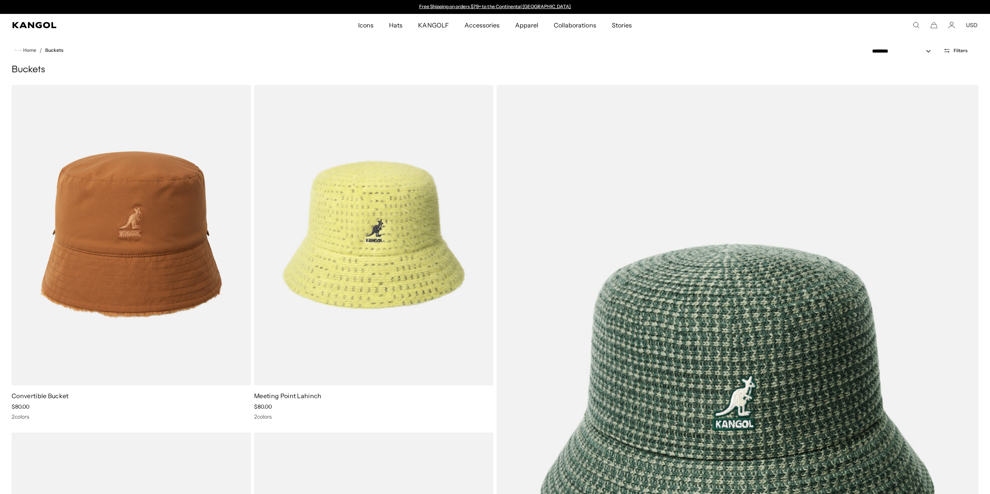 The image size is (990, 494). Describe the element at coordinates (366, 25) in the screenshot. I see `span: Icons` at that location.